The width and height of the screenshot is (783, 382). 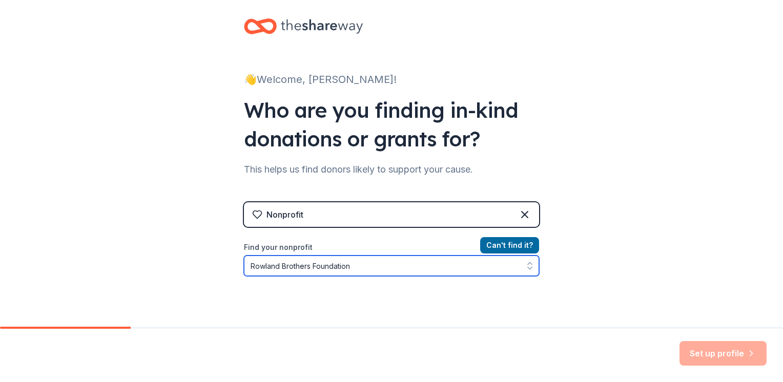 What do you see at coordinates (391, 266) in the screenshot?
I see `input: Search by name, EIN, or city` at bounding box center [391, 266].